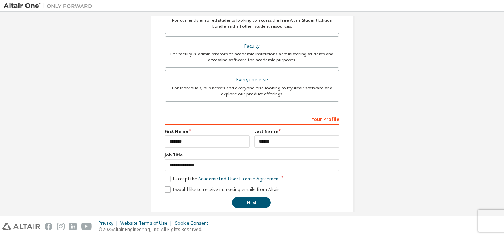 The height and width of the screenshot is (237, 504). What do you see at coordinates (193, 223) in the screenshot?
I see `div: Cookie Consent` at bounding box center [193, 223].